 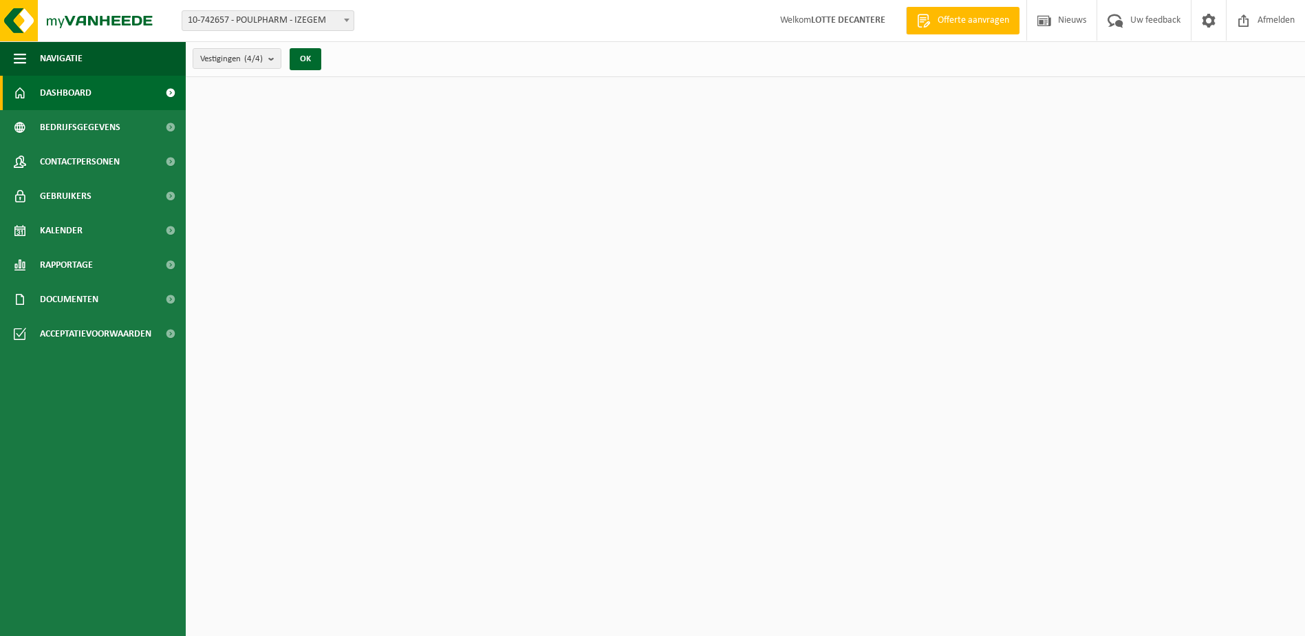 What do you see at coordinates (61, 231) in the screenshot?
I see `span: Kalender` at bounding box center [61, 231].